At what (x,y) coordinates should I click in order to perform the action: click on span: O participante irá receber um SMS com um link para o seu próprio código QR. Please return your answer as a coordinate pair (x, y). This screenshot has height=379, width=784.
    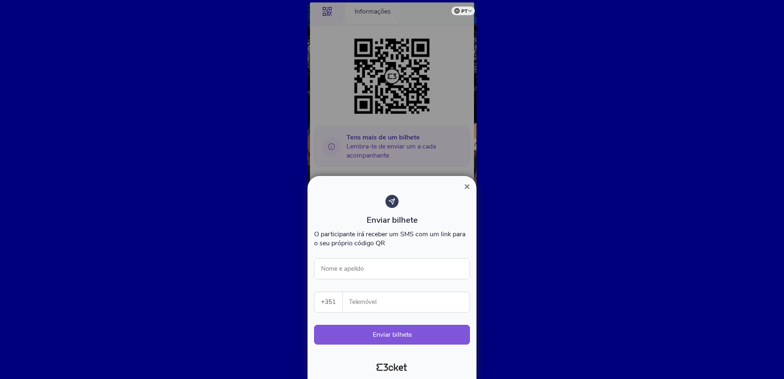
    Looking at the image, I should click on (390, 239).